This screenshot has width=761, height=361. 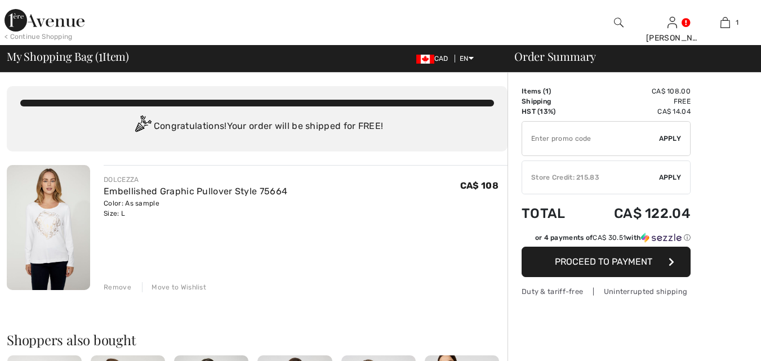 What do you see at coordinates (627, 56) in the screenshot?
I see `div: Order Summary` at bounding box center [627, 56].